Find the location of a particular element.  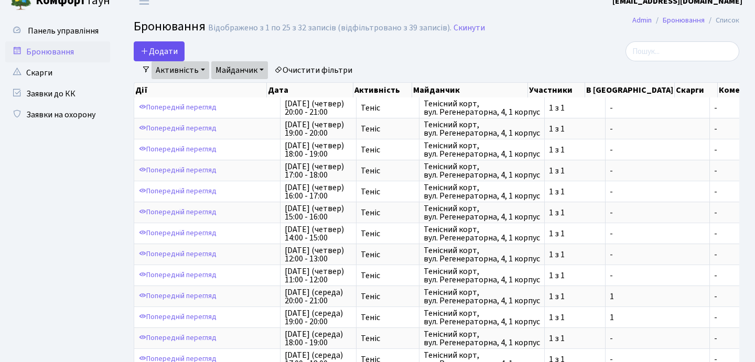

a: Скинути is located at coordinates (469, 28).